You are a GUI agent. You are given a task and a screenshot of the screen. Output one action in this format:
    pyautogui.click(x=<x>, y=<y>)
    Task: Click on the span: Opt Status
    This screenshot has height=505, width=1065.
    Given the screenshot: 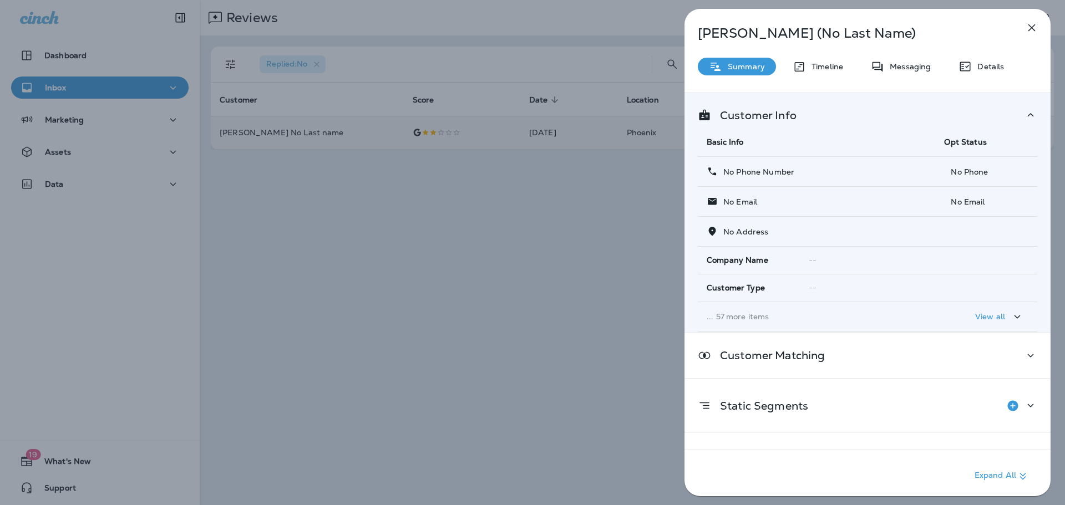 What is the action you would take?
    pyautogui.click(x=965, y=142)
    